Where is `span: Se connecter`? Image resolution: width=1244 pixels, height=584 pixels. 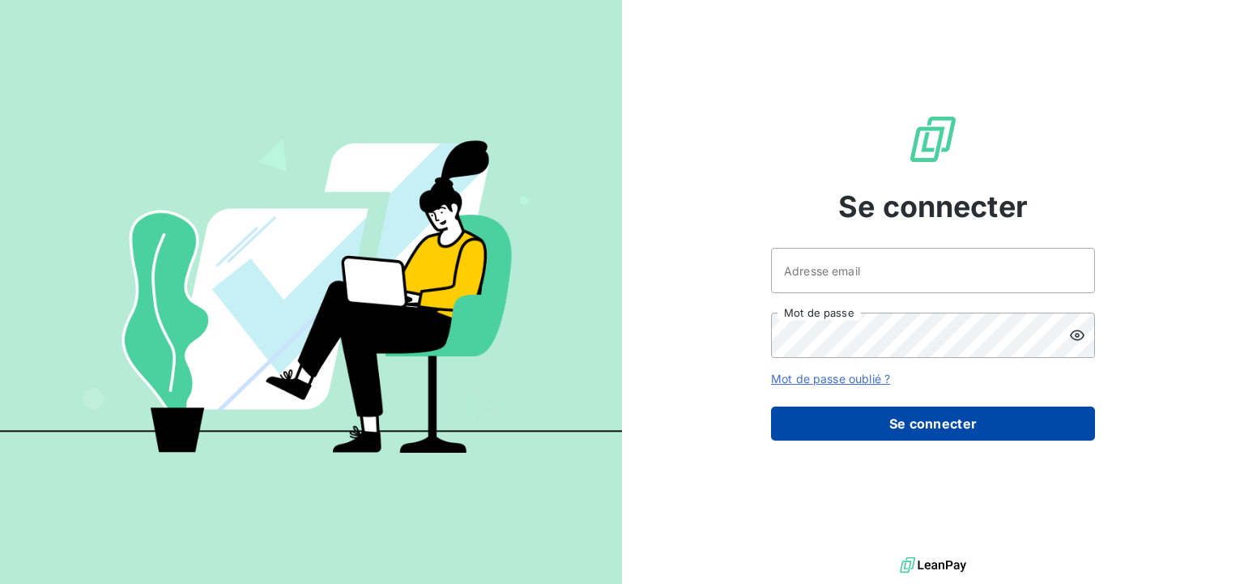 span: Se connecter is located at coordinates (933, 207).